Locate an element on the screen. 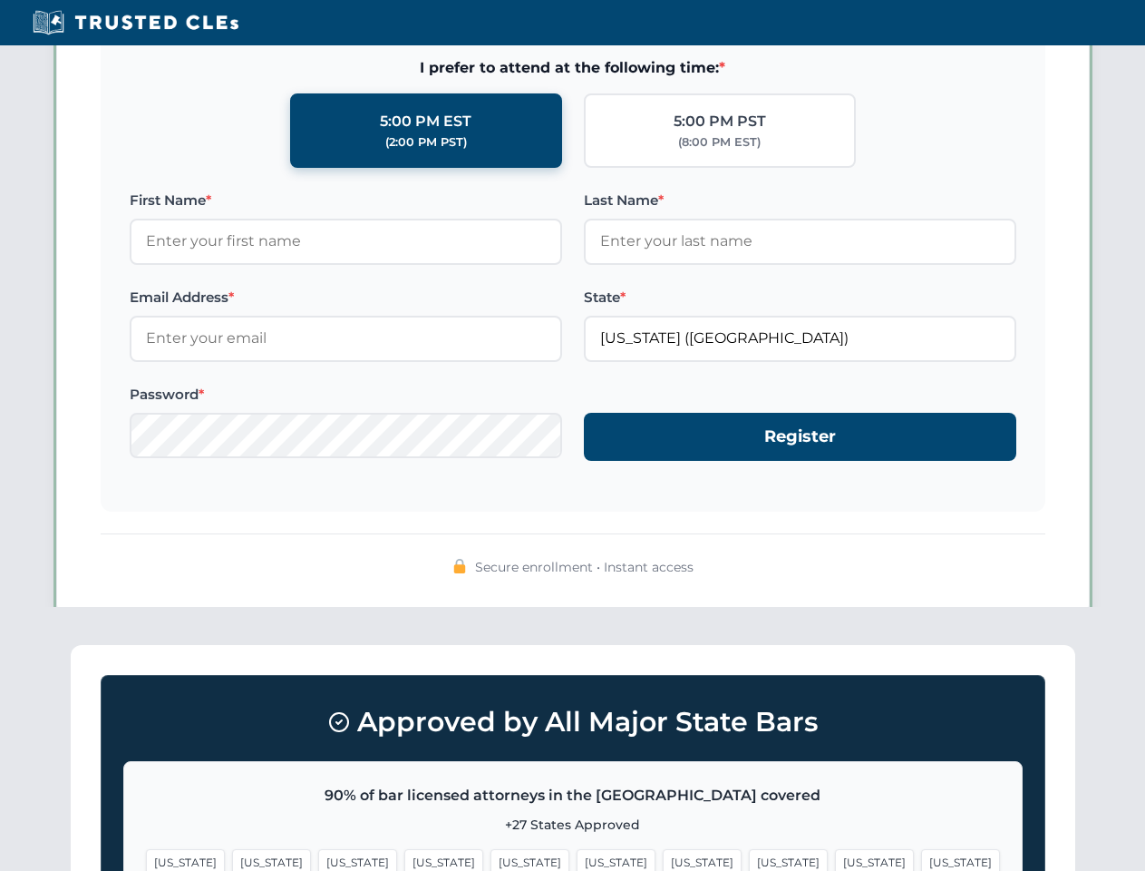 The image size is (1145, 871). div: (8:00 PM EST) is located at coordinates (719, 142).